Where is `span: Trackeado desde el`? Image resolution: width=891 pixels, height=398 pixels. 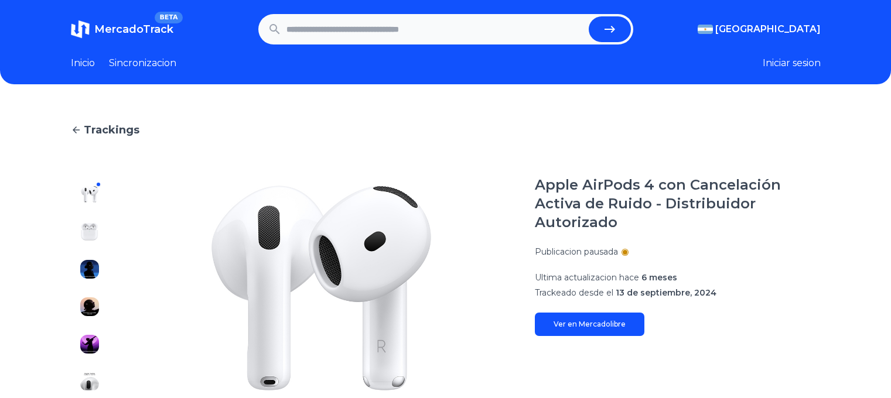 span: Trackeado desde el is located at coordinates (574, 293).